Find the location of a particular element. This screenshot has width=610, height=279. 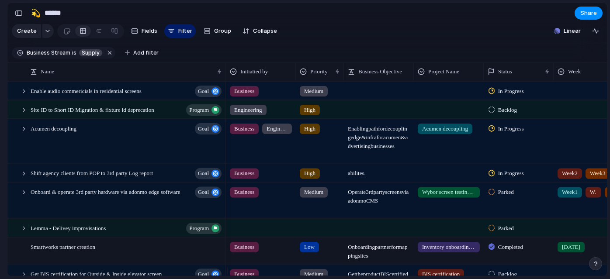

span: Business Stream is located at coordinates (48, 53).